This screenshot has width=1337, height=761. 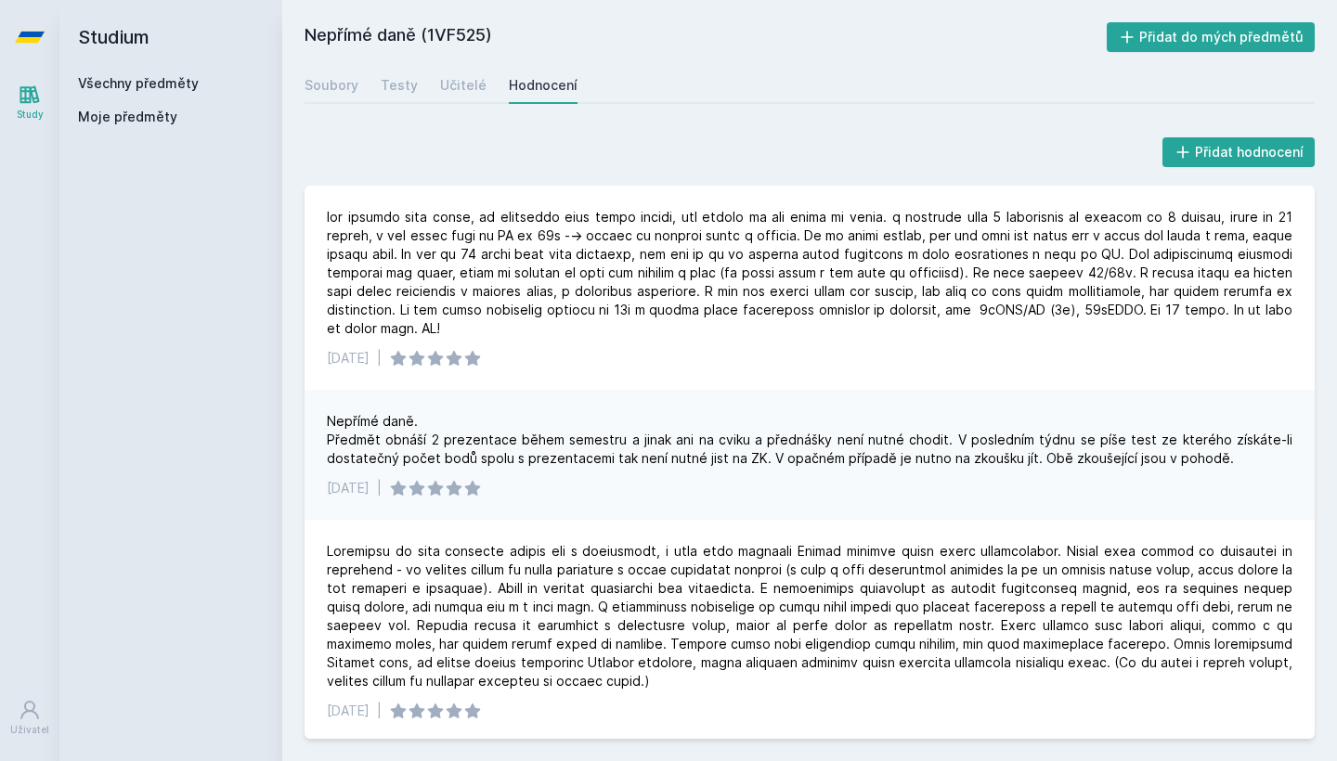 What do you see at coordinates (706, 37) in the screenshot?
I see `h2: Nepřímé daně (1VF525)` at bounding box center [706, 37].